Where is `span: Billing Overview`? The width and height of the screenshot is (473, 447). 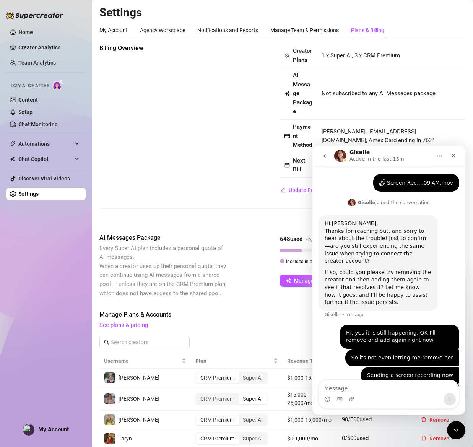 span: Billing Overview is located at coordinates (164, 48).